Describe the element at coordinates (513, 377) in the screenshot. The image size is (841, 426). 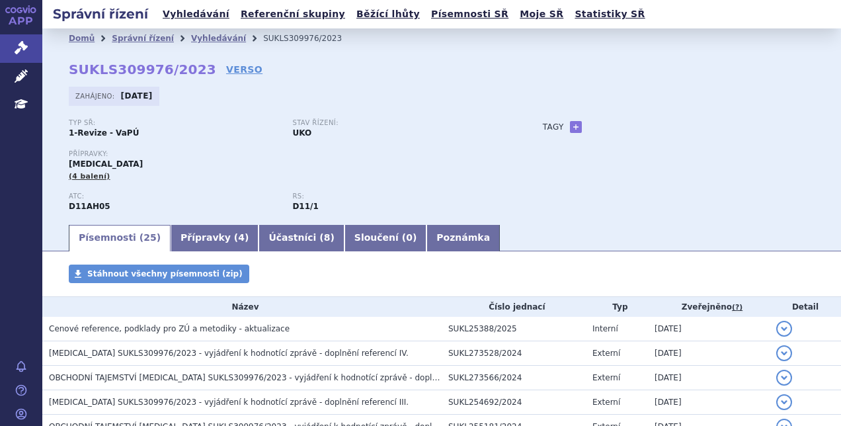
I see `td: SUKL273566/2024` at that location.